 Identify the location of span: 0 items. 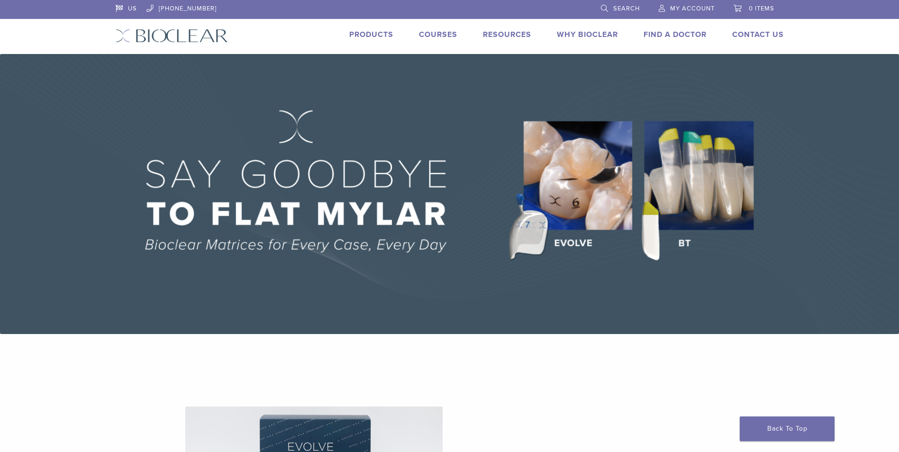
(761, 9).